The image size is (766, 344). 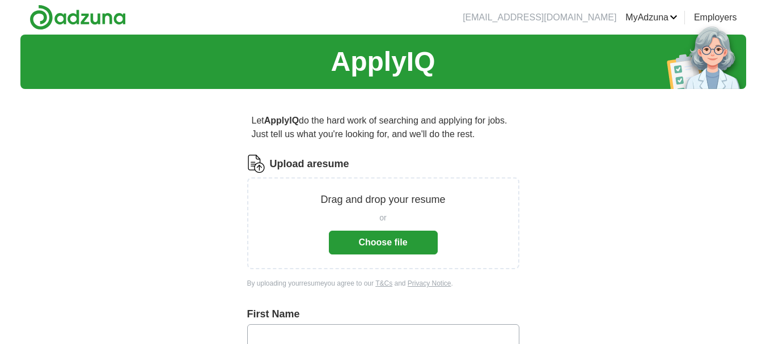 I want to click on a: Employers, so click(x=716, y=18).